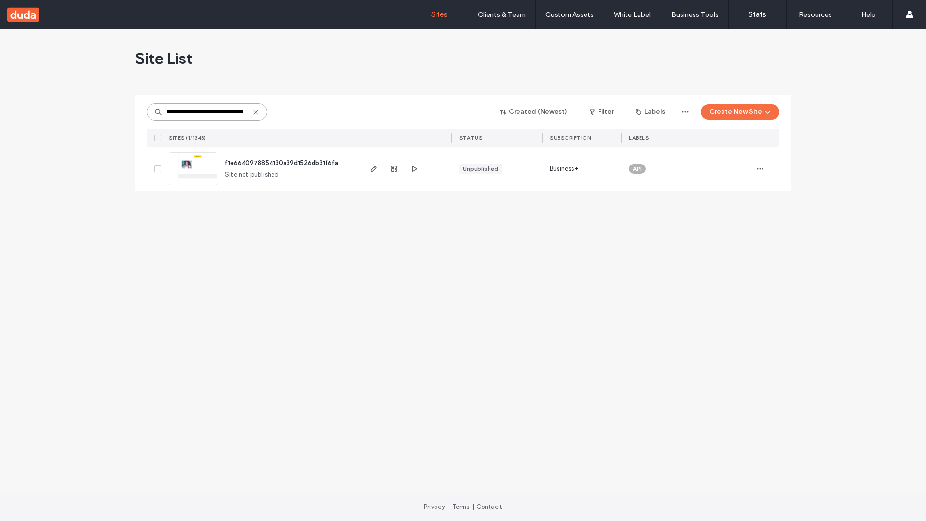  I want to click on label: Help, so click(869, 14).